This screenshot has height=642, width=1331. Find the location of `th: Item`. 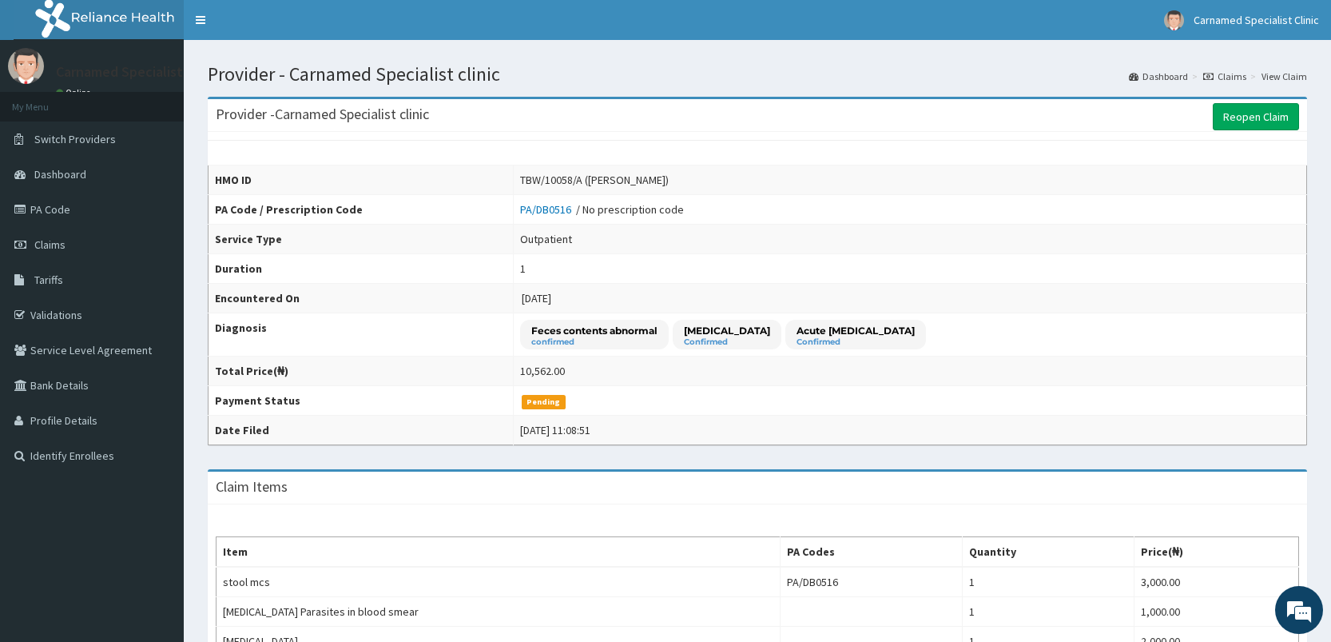

th: Item is located at coordinates (499, 552).